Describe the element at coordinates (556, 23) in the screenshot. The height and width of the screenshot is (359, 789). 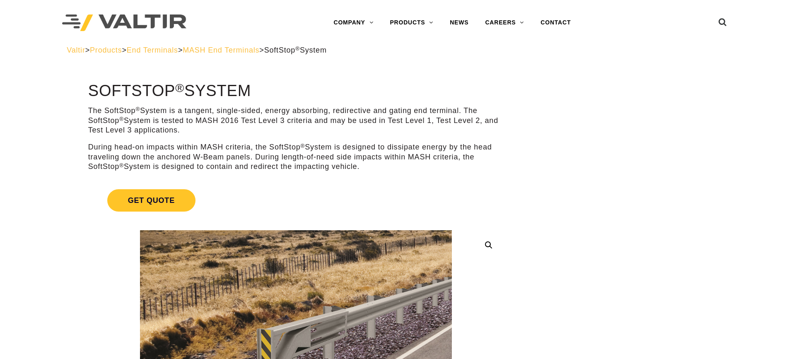
I see `a: CONTACT` at that location.